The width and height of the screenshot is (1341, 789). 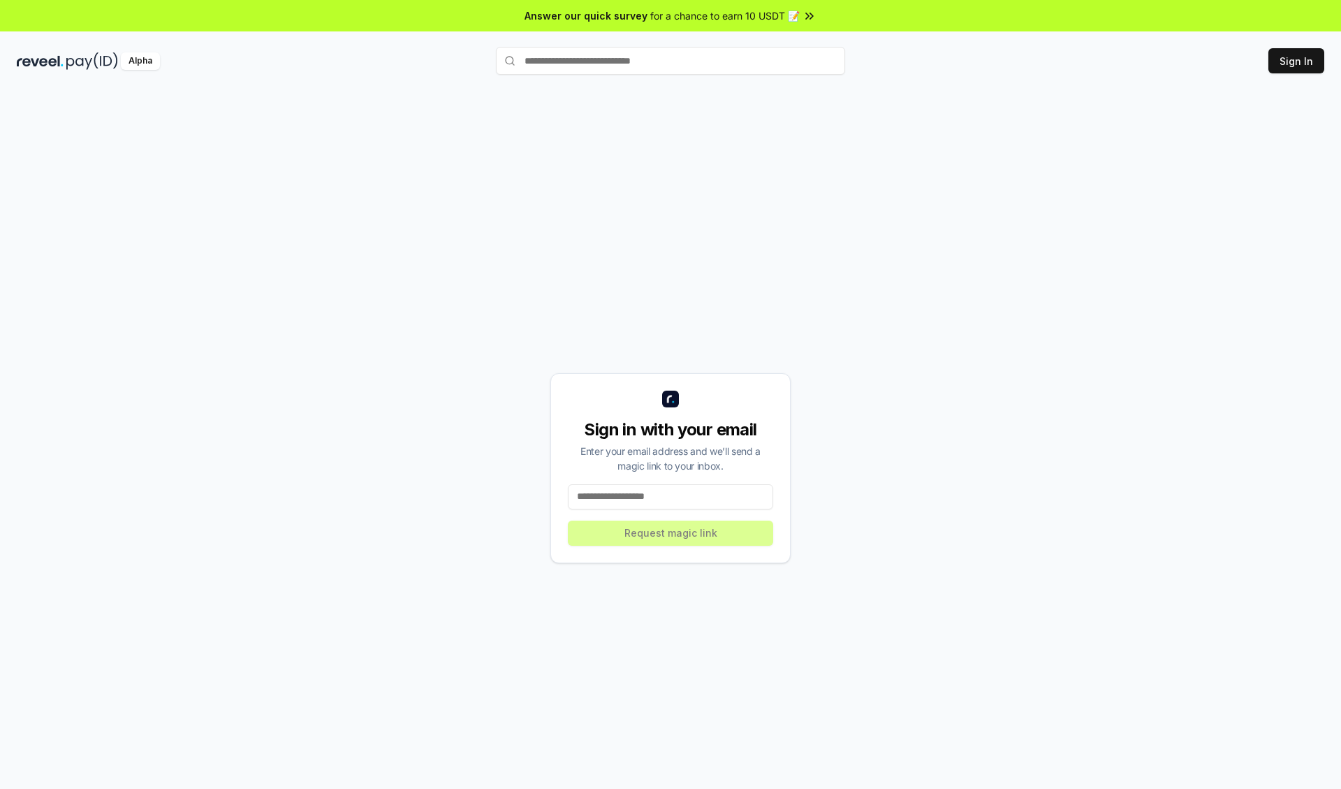 I want to click on div: Enter your email address and we’ll send a magic link to your inbox., so click(x=671, y=458).